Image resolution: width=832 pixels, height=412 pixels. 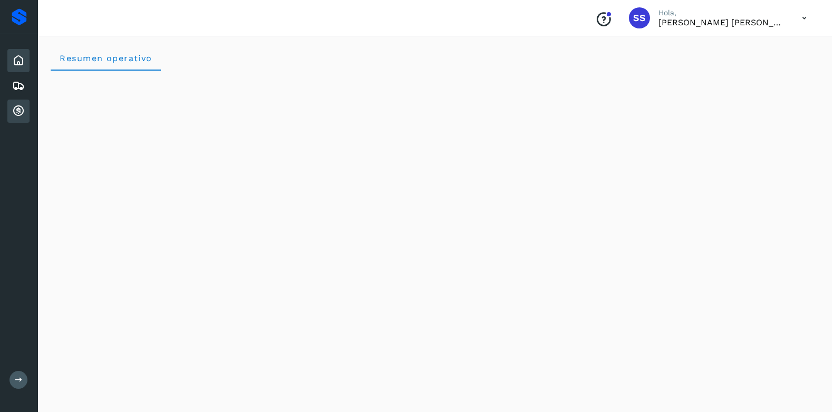 I want to click on p: Hola,, so click(x=722, y=13).